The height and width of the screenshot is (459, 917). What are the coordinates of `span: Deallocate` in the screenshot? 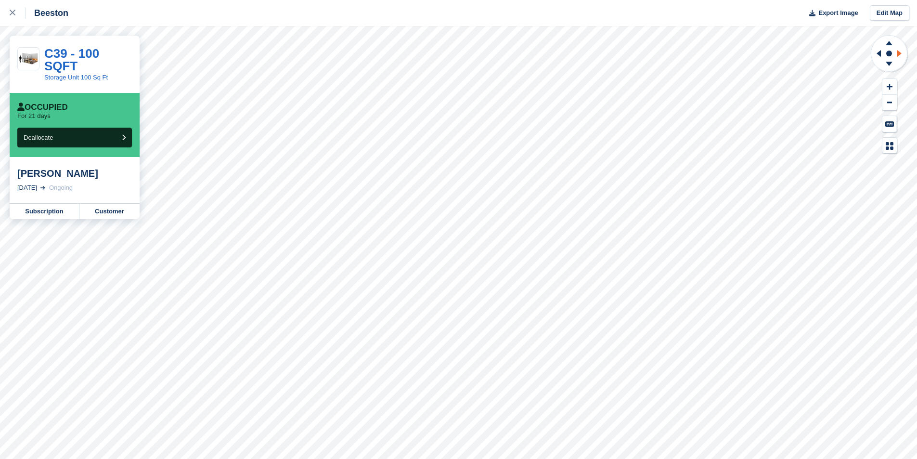 It's located at (38, 137).